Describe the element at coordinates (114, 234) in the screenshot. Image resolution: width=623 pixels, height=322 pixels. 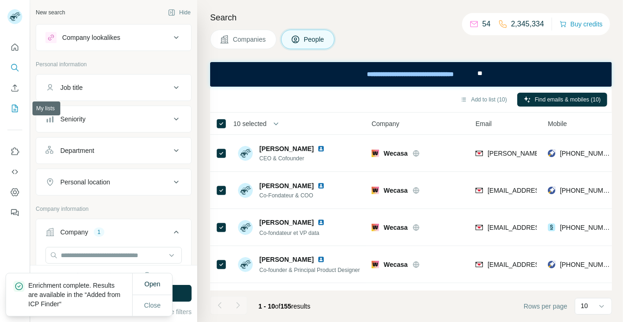
I see `button: Company1` at that location.